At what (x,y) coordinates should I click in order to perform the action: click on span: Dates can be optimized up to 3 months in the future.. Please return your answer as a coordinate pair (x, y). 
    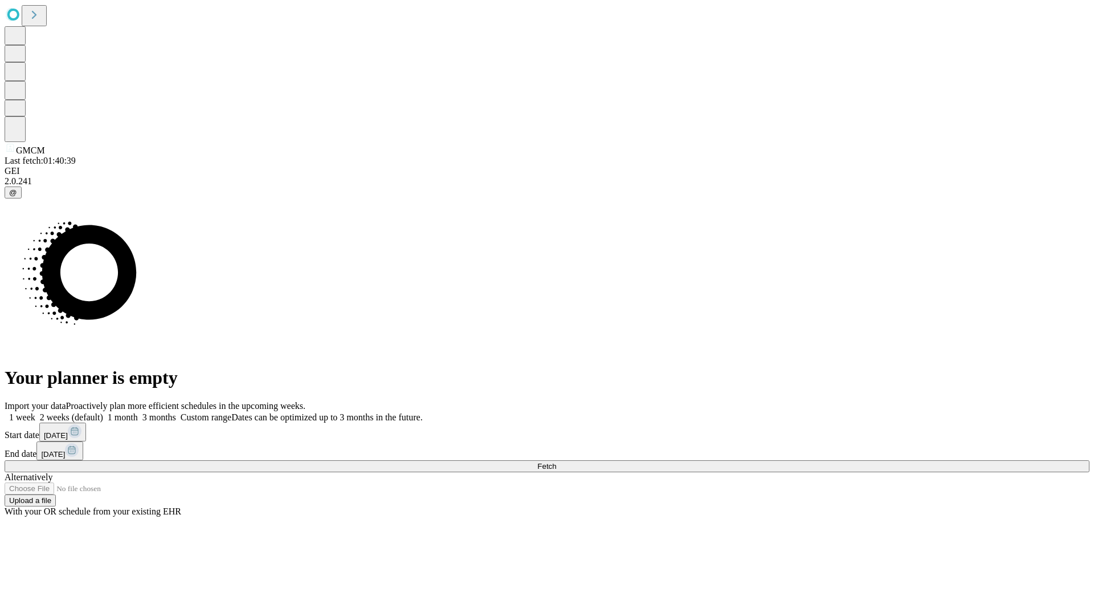
    Looking at the image, I should click on (327, 417).